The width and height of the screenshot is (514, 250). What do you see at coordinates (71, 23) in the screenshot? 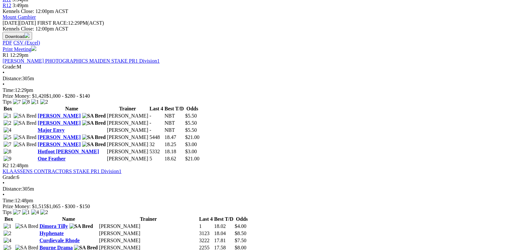
I see `span: 12:29PM(ACST)` at bounding box center [71, 23].